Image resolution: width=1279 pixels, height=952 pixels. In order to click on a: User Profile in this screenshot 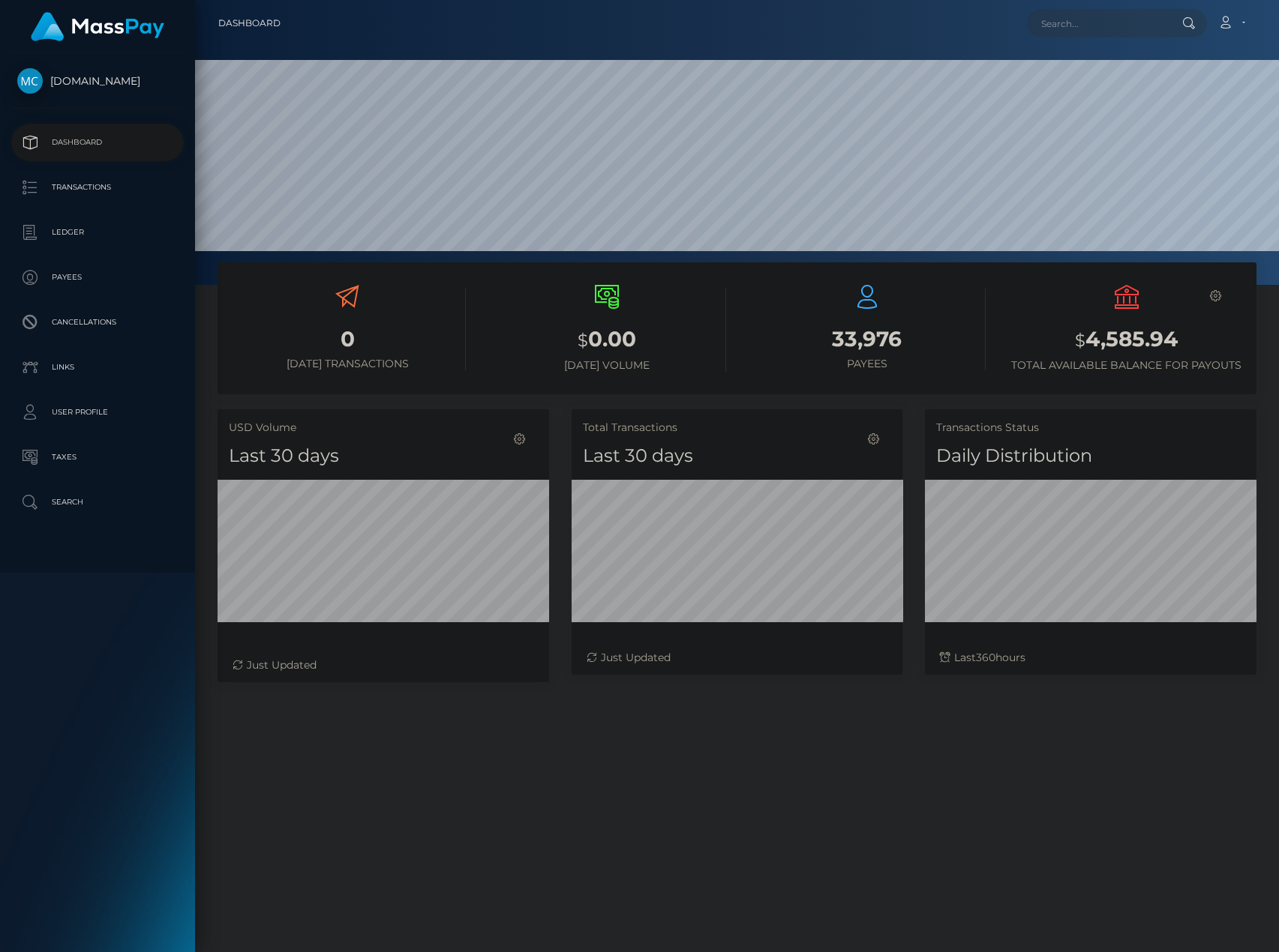, I will do `click(97, 413)`.